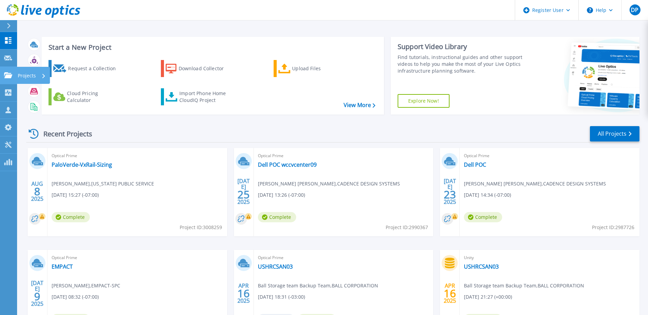 Image resolution: width=648 pixels, height=315 pixels. Describe the element at coordinates (311, 69) in the screenshot. I see `a: Upload Files` at that location.